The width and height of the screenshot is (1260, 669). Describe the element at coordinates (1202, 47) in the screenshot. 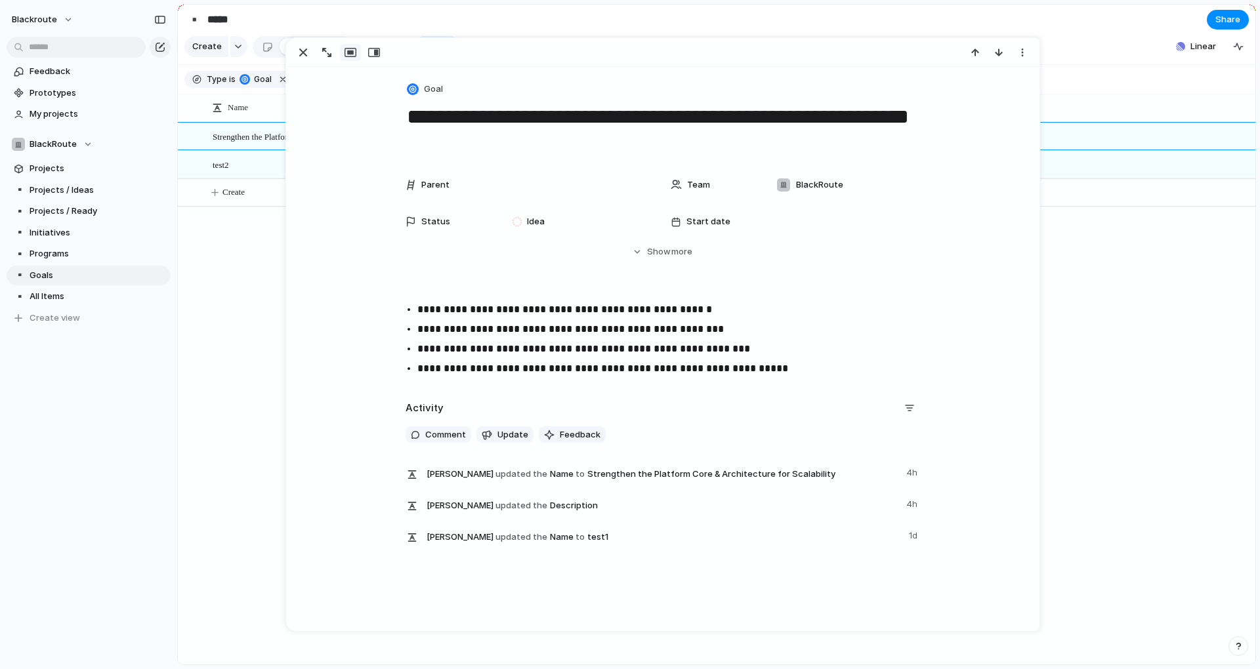

I see `span: Linear` at that location.